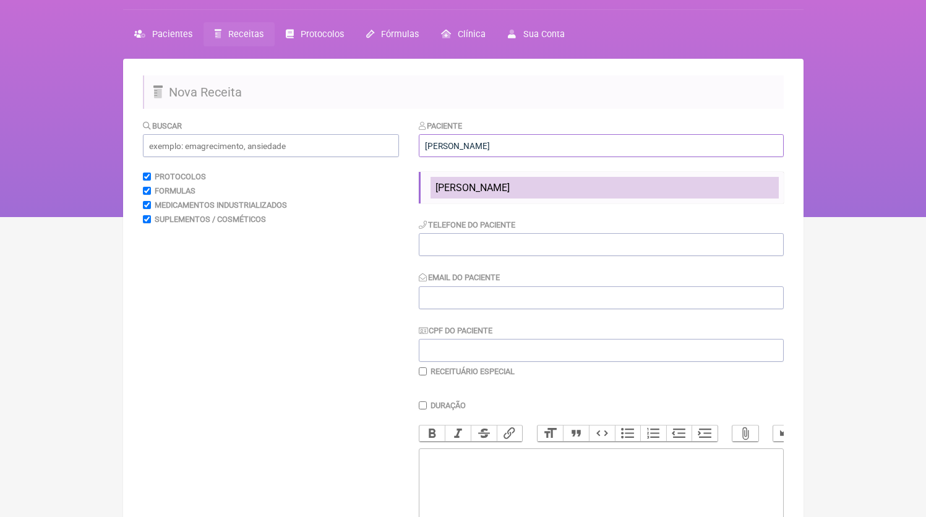  I want to click on span: Clínica, so click(472, 34).